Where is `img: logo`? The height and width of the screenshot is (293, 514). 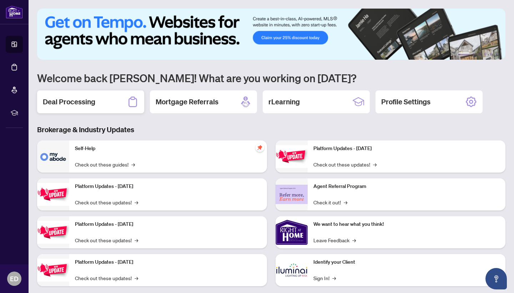 img: logo is located at coordinates (14, 12).